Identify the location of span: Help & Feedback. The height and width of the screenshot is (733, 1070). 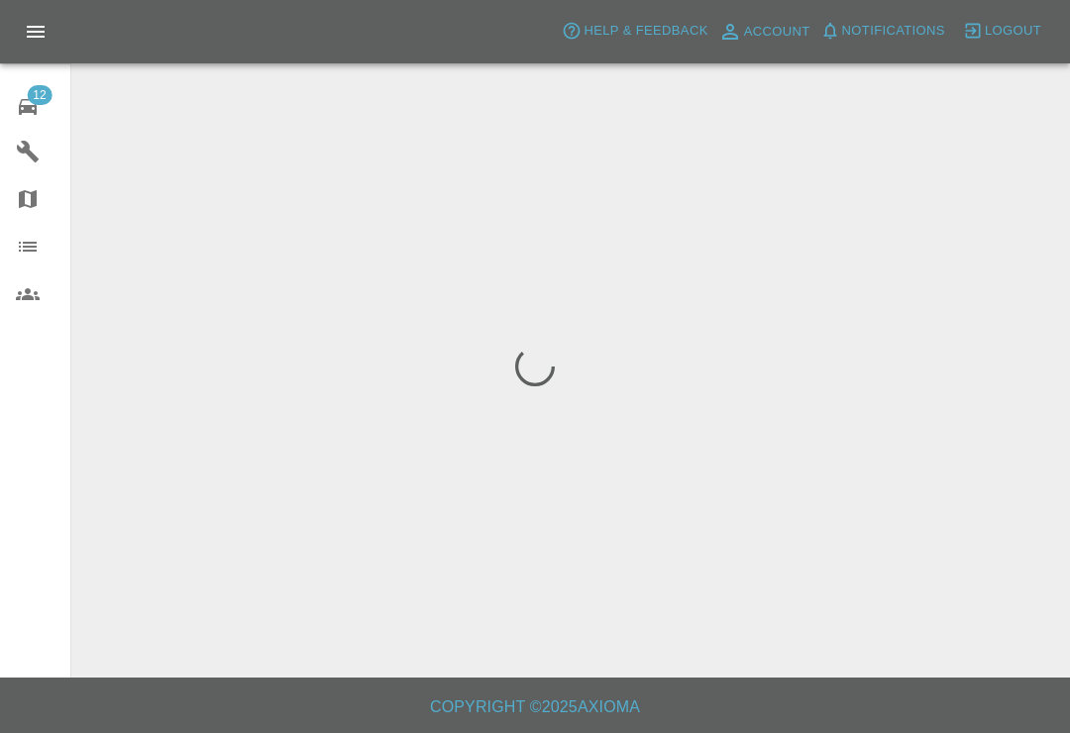
(645, 31).